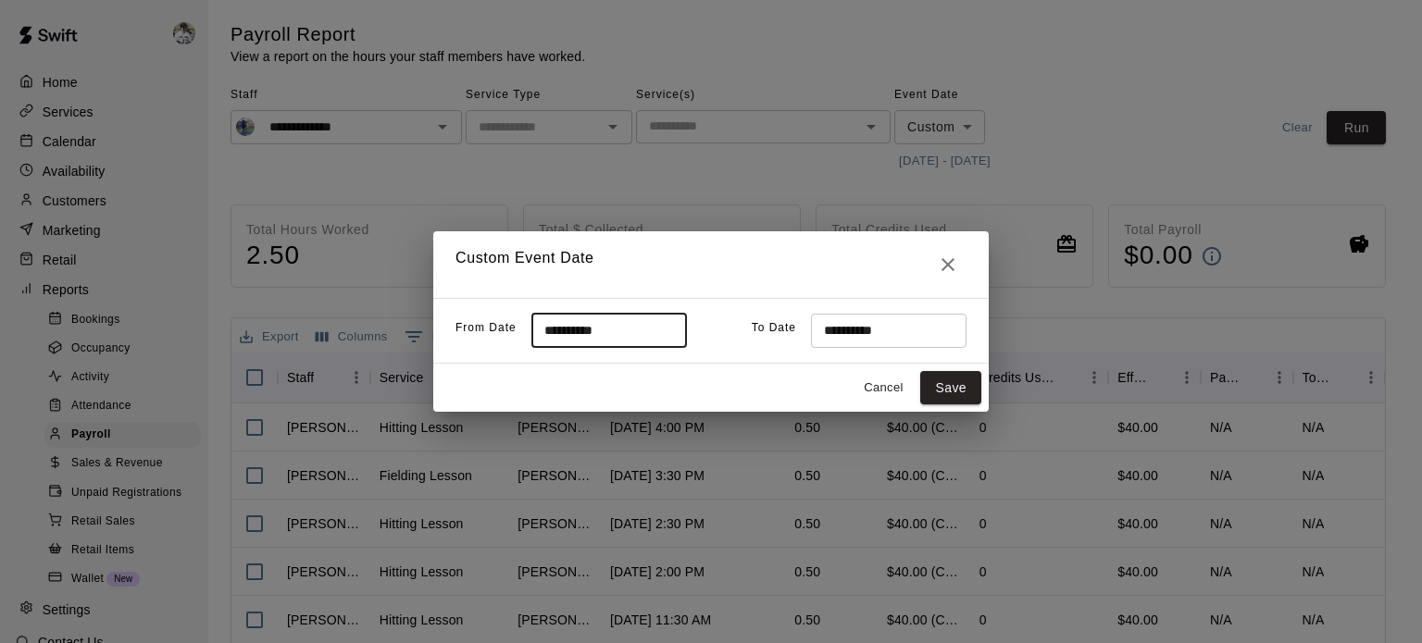  I want to click on button: Save, so click(951, 388).